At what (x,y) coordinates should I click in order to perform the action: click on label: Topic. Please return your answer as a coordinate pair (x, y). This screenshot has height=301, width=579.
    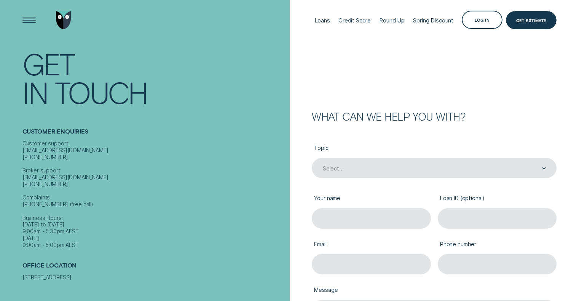
    Looking at the image, I should click on (434, 148).